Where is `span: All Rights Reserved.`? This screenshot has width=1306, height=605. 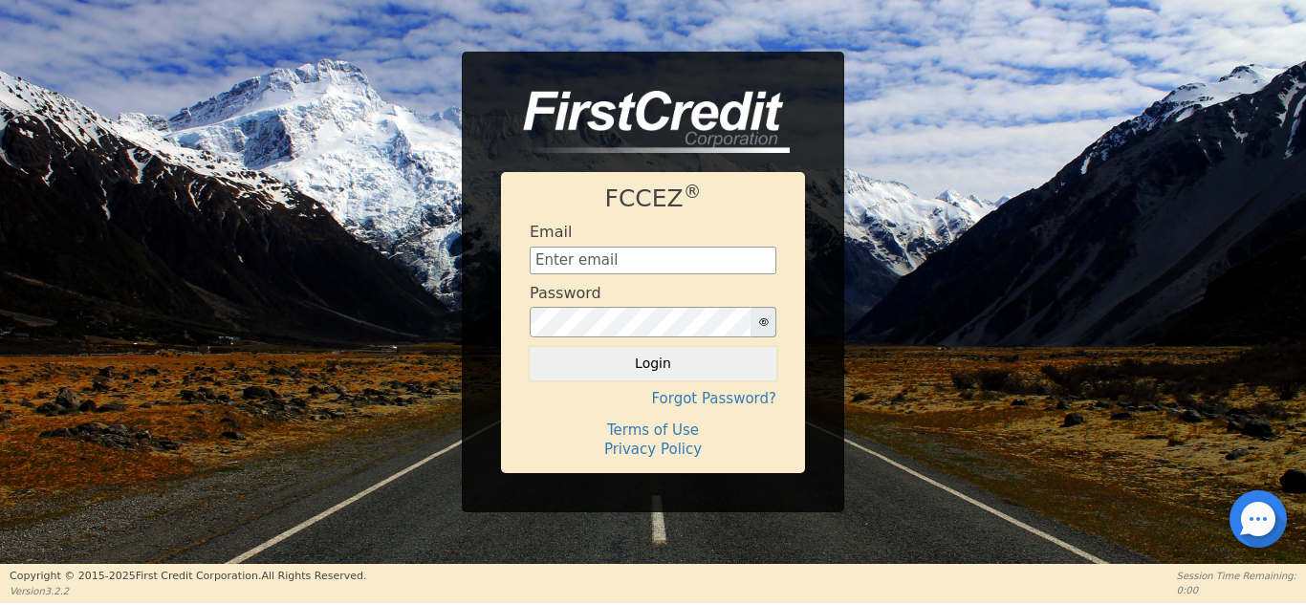
span: All Rights Reserved. is located at coordinates (314, 575).